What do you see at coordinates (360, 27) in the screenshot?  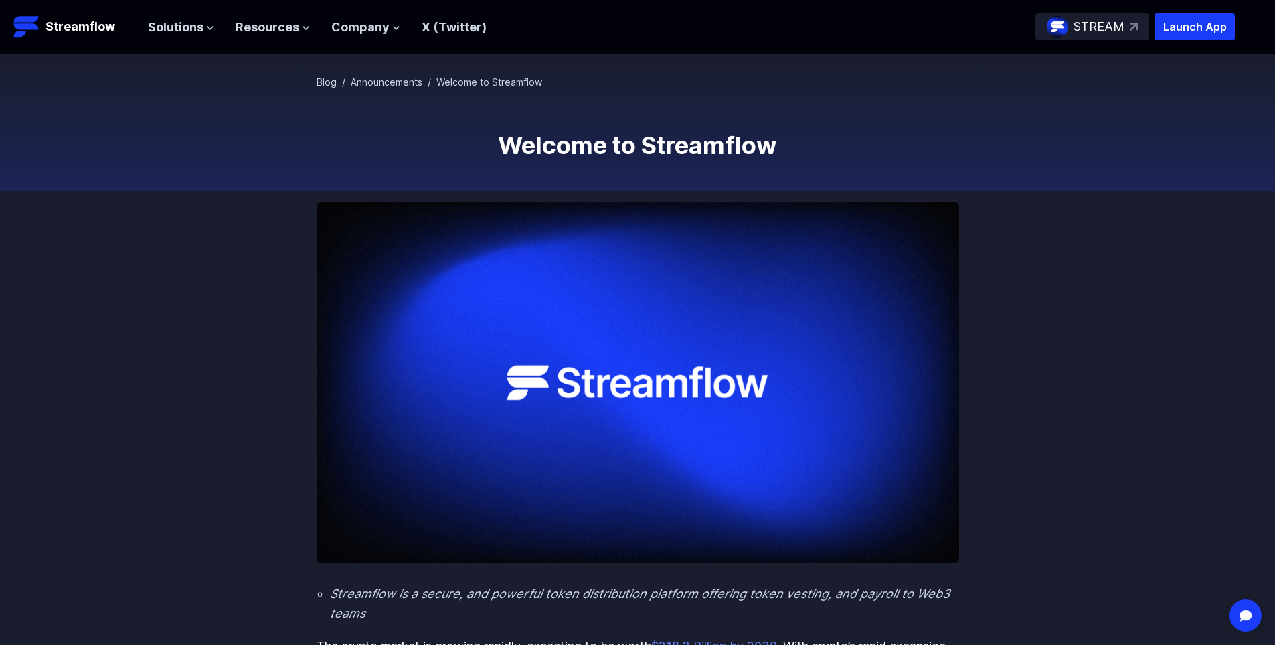 I see `span: Company` at bounding box center [360, 27].